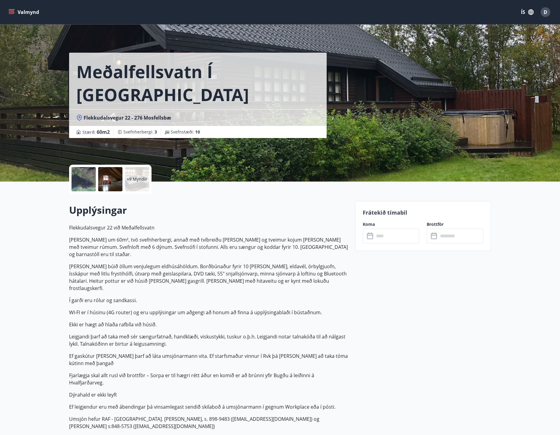 The width and height of the screenshot is (560, 435). Describe the element at coordinates (208, 407) in the screenshot. I see `p: Ef leigjendur eru með ábendingar þá vinsamlegast sendið skilaboð á umsjónarmann í gegnum Workplac...` at that location.